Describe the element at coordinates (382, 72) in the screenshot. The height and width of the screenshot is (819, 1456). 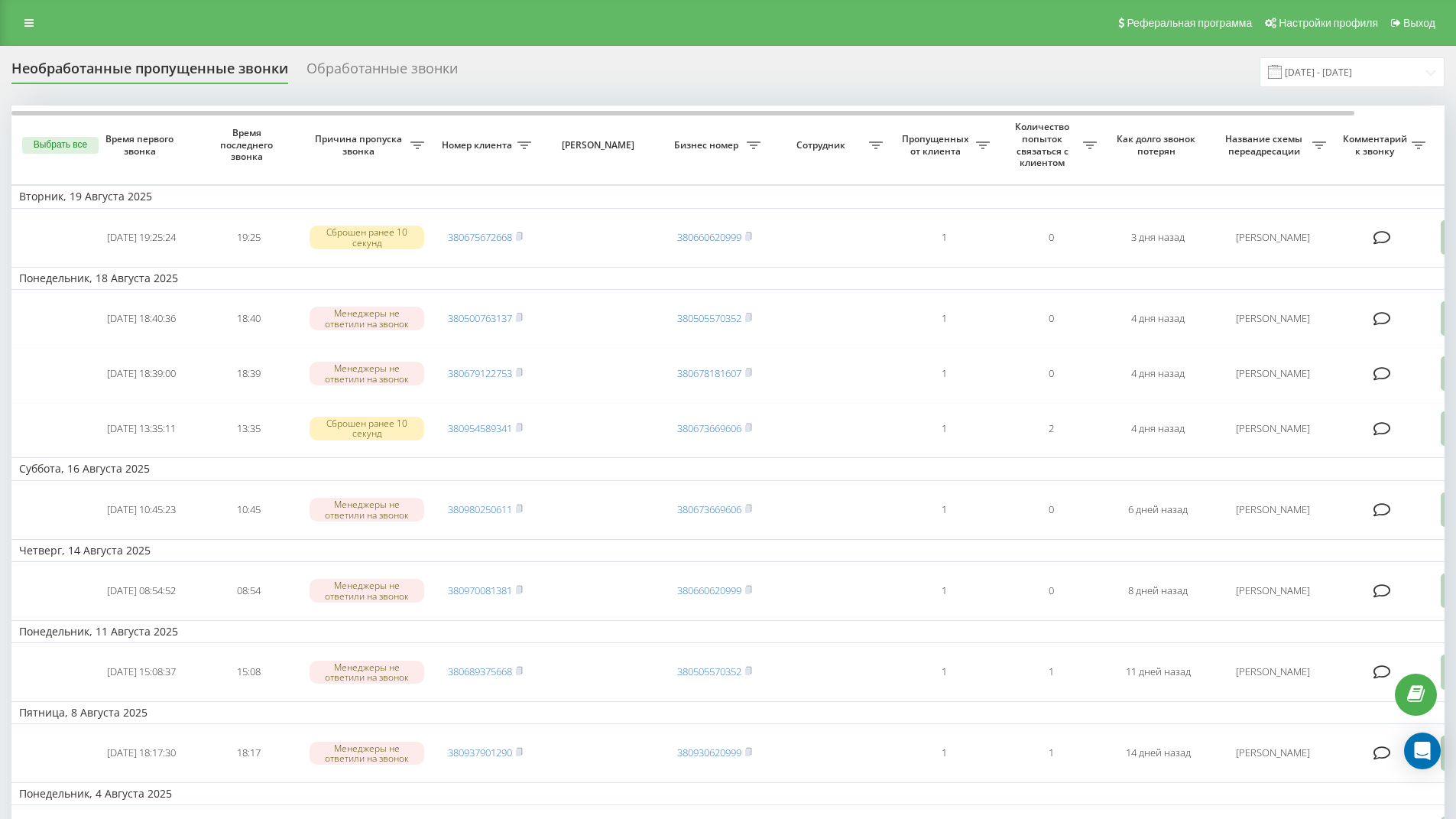
I see `div: Обработанные звонки` at that location.